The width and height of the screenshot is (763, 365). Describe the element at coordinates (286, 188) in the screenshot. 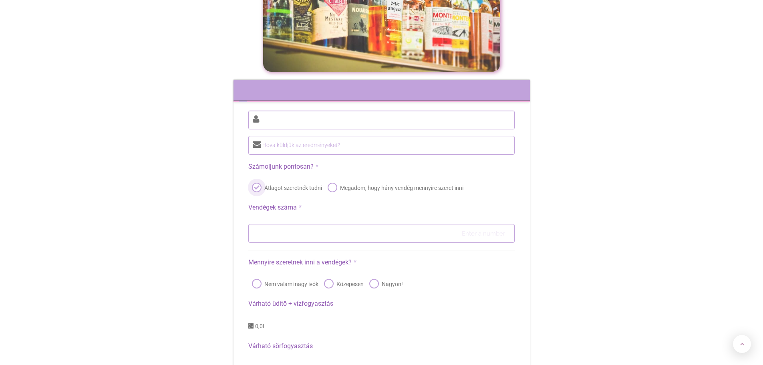

I see `label: Átlagot szeretnék tudni` at that location.